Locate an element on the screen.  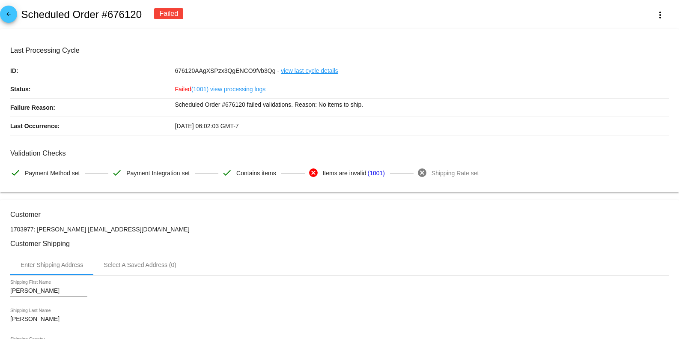
h3: Last Processing Cycle is located at coordinates (339, 50).